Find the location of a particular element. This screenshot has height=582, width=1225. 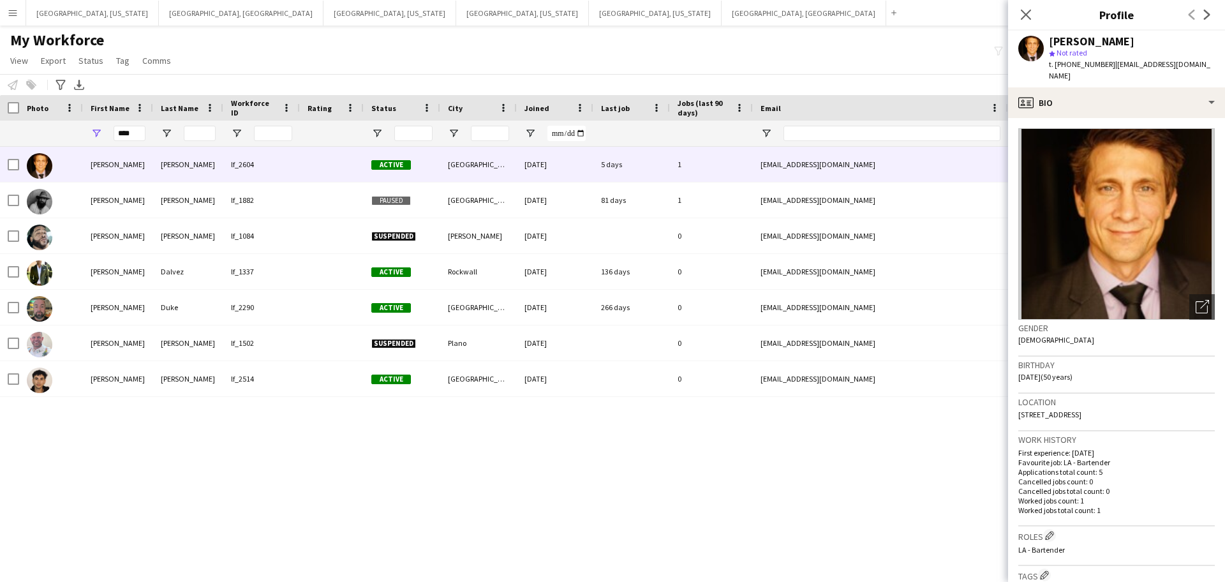

img: Jeremy Dalvez is located at coordinates (40, 273).